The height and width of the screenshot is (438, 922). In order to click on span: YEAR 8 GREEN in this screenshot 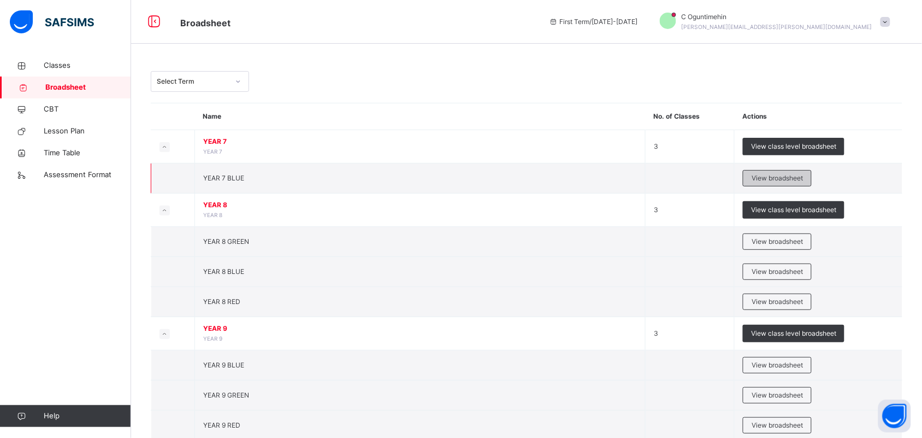, I will do `click(226, 241)`.